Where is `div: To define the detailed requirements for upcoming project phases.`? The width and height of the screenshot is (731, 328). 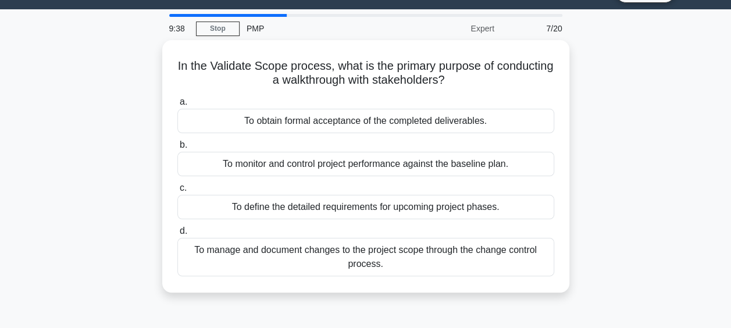
div: To define the detailed requirements for upcoming project phases. is located at coordinates (366, 207).